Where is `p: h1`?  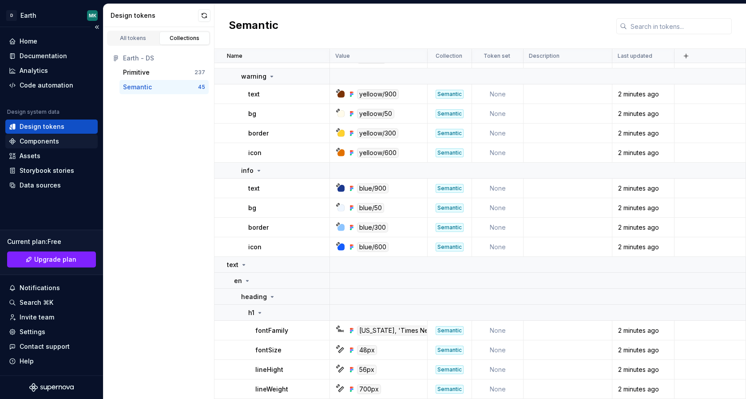
p: h1 is located at coordinates (251, 313).